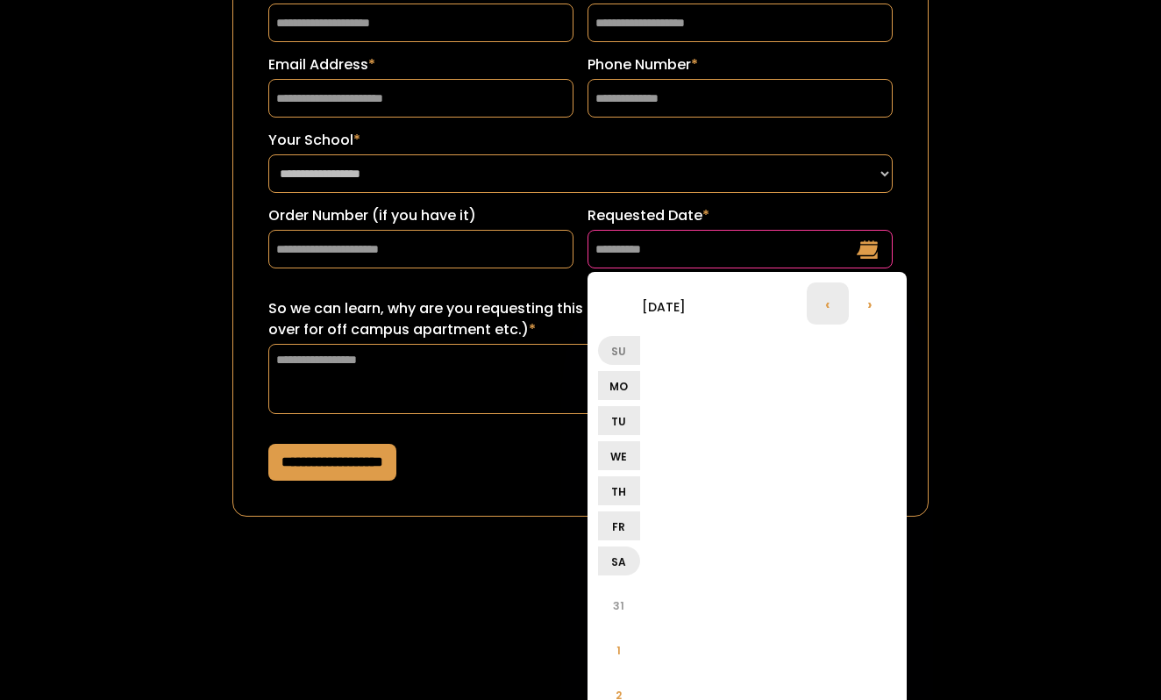 This screenshot has width=1161, height=700. Describe the element at coordinates (580, 319) in the screenshot. I see `label: So we can learn, why are you requesting this date? (ex: sorority recruitment, lease turn over for...` at that location.